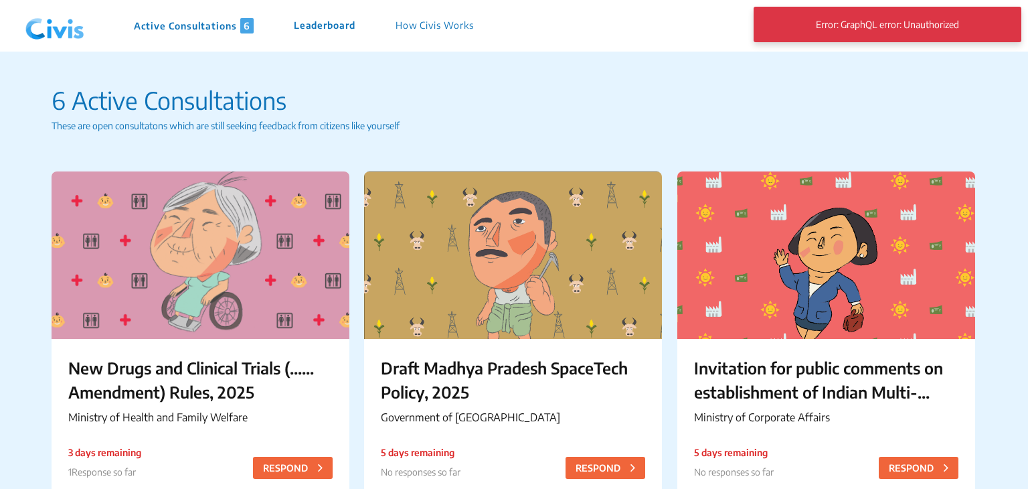 This screenshot has height=489, width=1028. What do you see at coordinates (826, 417) in the screenshot?
I see `p: Ministry of Corporate Affairs` at bounding box center [826, 417].